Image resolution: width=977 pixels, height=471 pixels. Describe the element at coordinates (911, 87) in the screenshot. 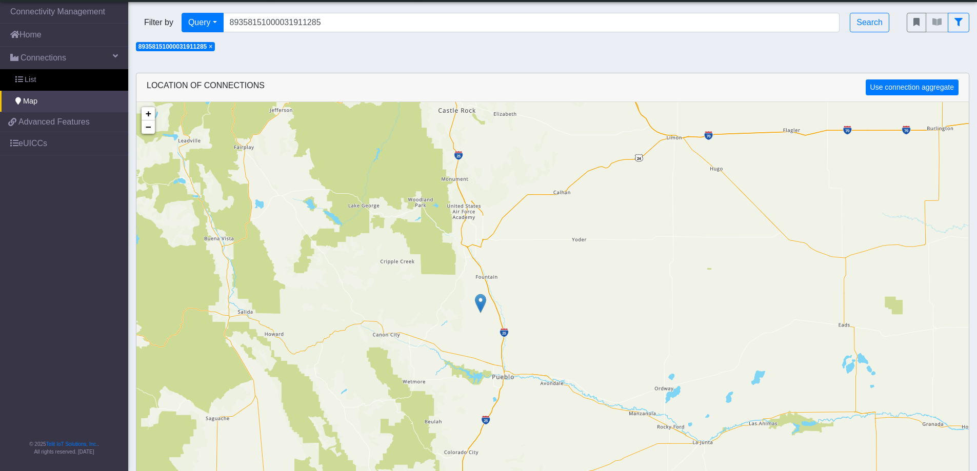

I see `button: Use connection aggregate` at that location.